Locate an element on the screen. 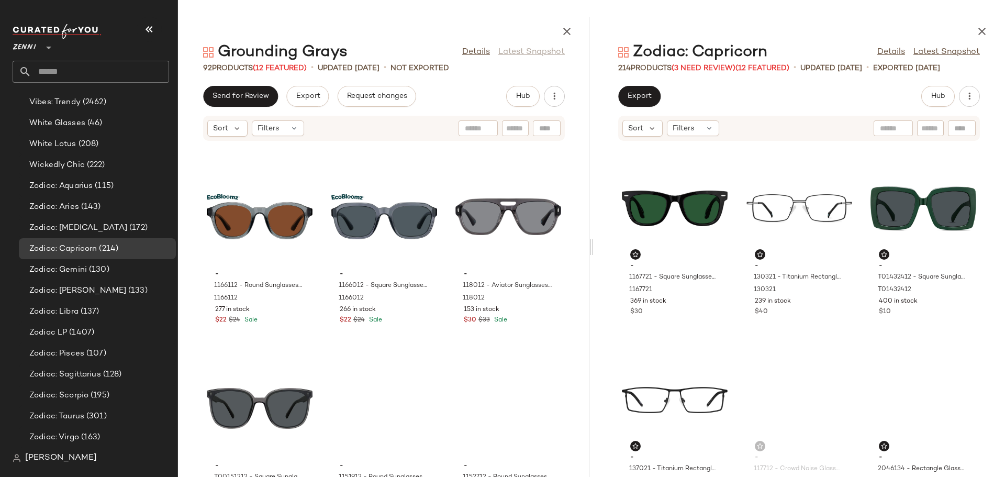 The image size is (1005, 477). span: (208) is located at coordinates (87, 144).